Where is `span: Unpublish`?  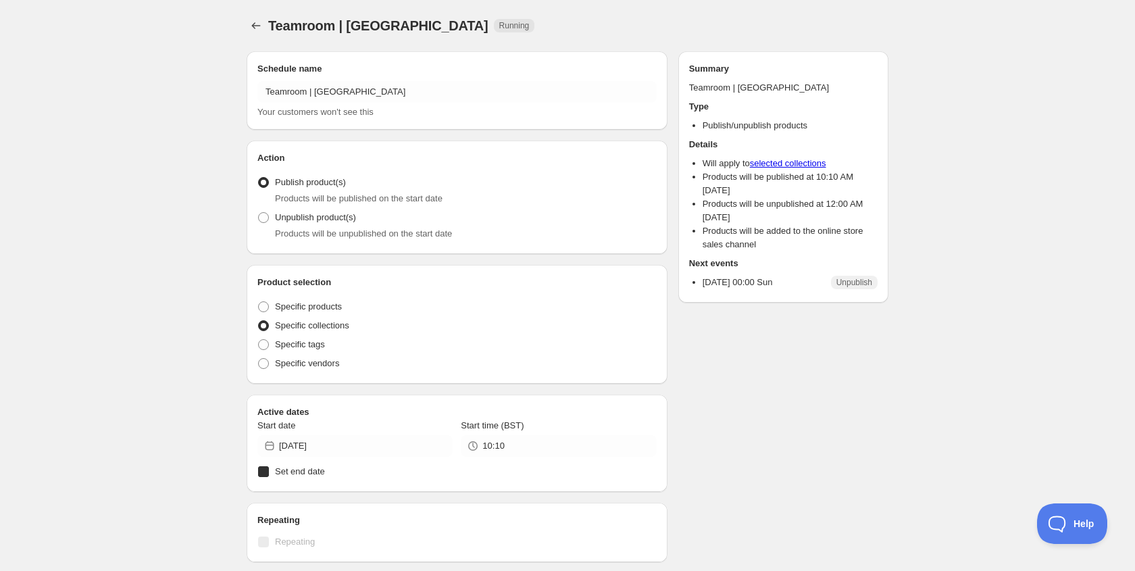
span: Unpublish is located at coordinates (854, 282).